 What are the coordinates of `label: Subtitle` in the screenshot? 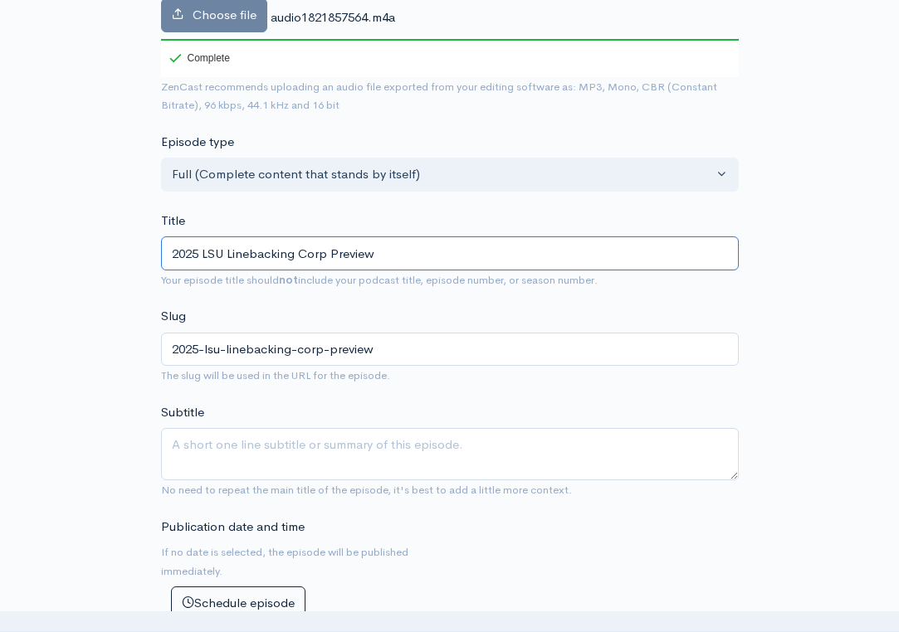 It's located at (183, 412).